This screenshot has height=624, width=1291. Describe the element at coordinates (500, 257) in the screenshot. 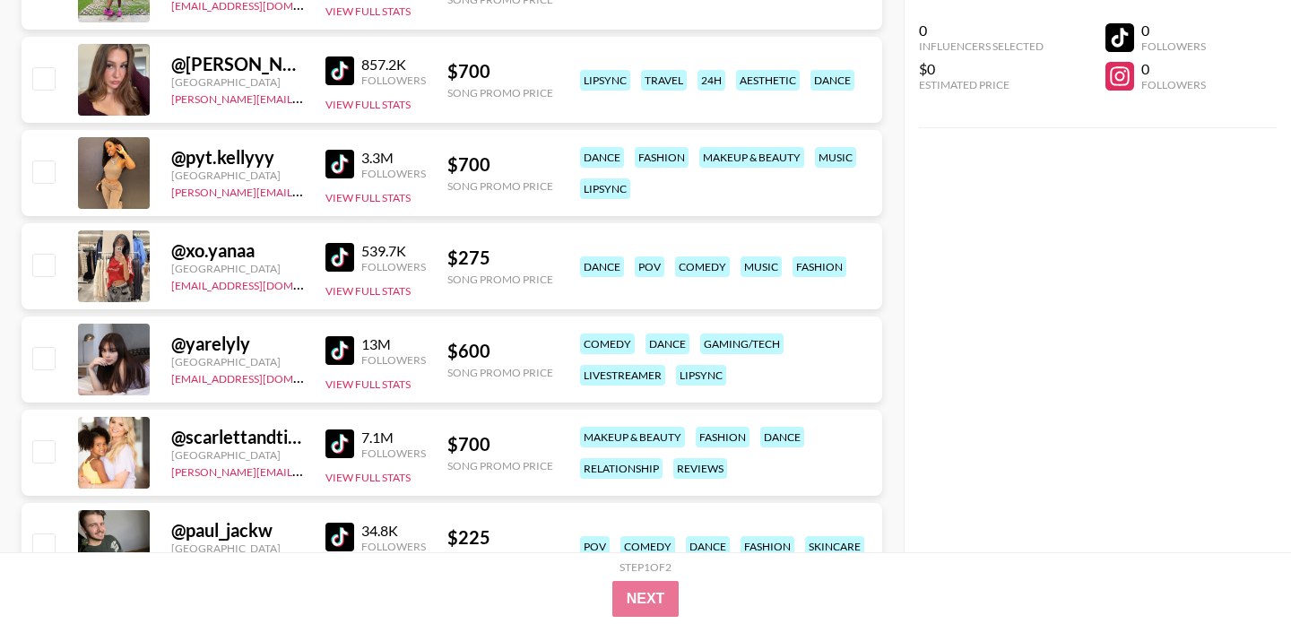

I see `div: $ 275` at that location.